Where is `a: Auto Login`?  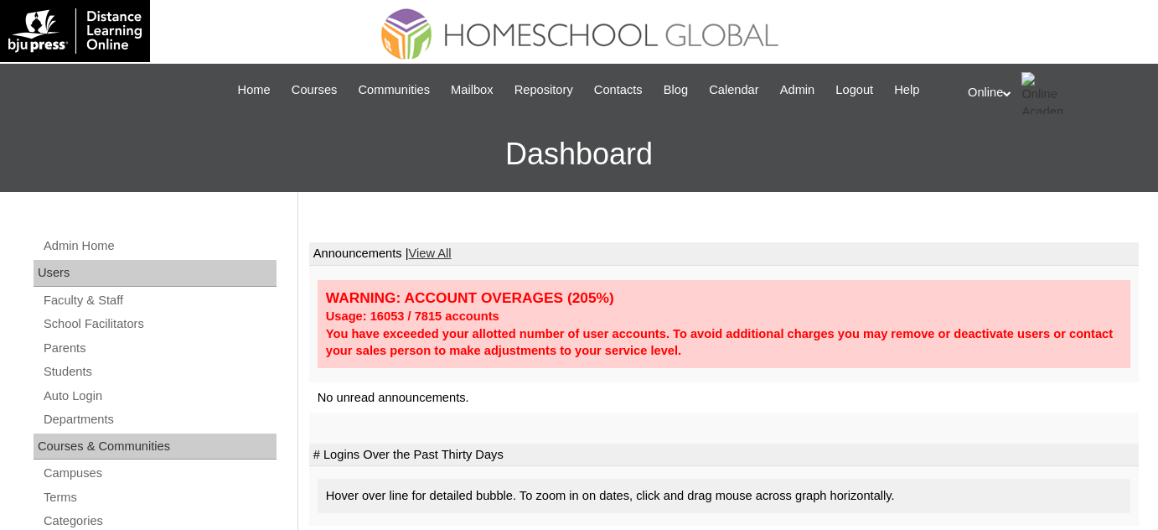 a: Auto Login is located at coordinates (159, 396).